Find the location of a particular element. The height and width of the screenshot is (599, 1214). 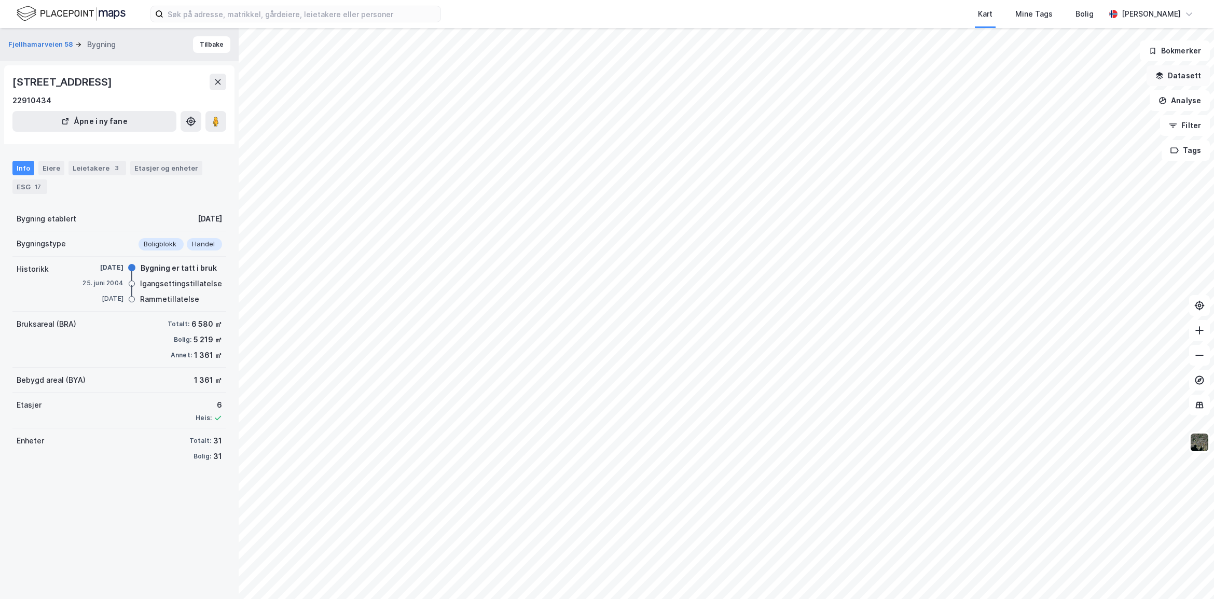

div: 22910434 is located at coordinates (32, 101).